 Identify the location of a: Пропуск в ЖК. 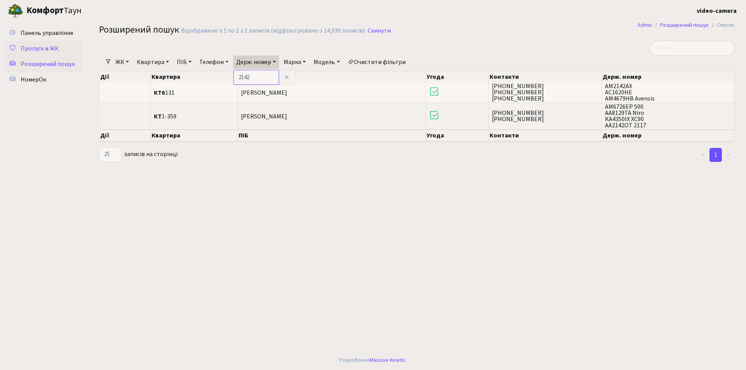
(43, 49).